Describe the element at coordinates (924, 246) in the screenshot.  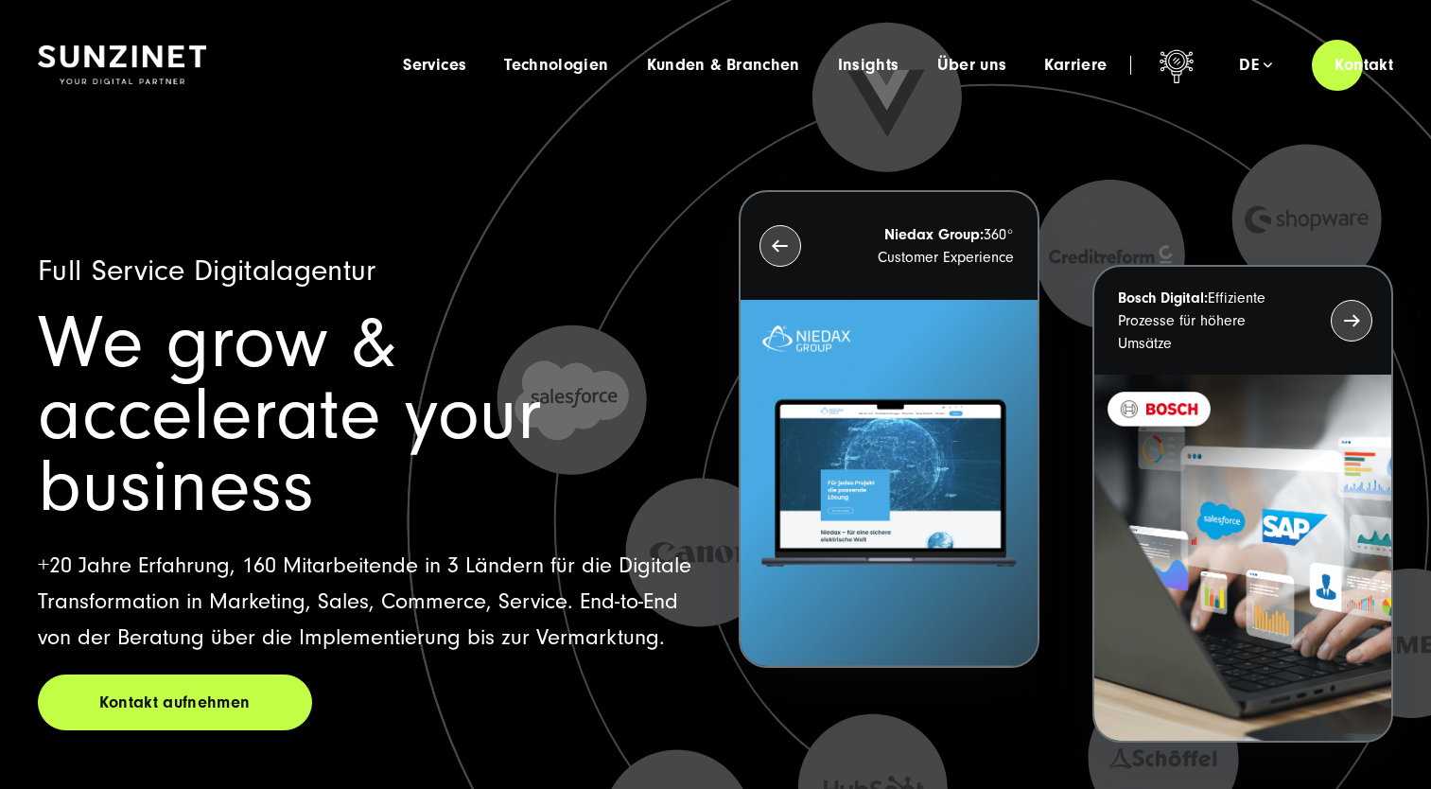
I see `p: 360° Customer Experience` at that location.